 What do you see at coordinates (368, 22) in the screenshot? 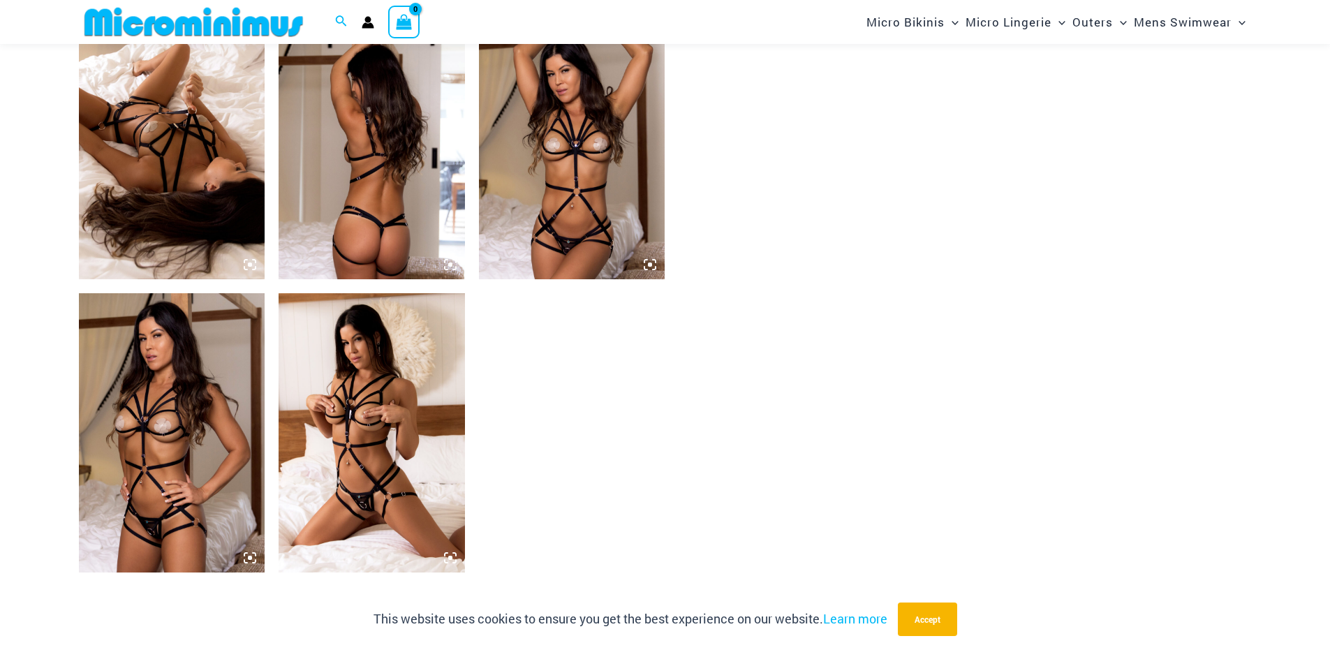
I see `a: Account icon link` at bounding box center [368, 22].